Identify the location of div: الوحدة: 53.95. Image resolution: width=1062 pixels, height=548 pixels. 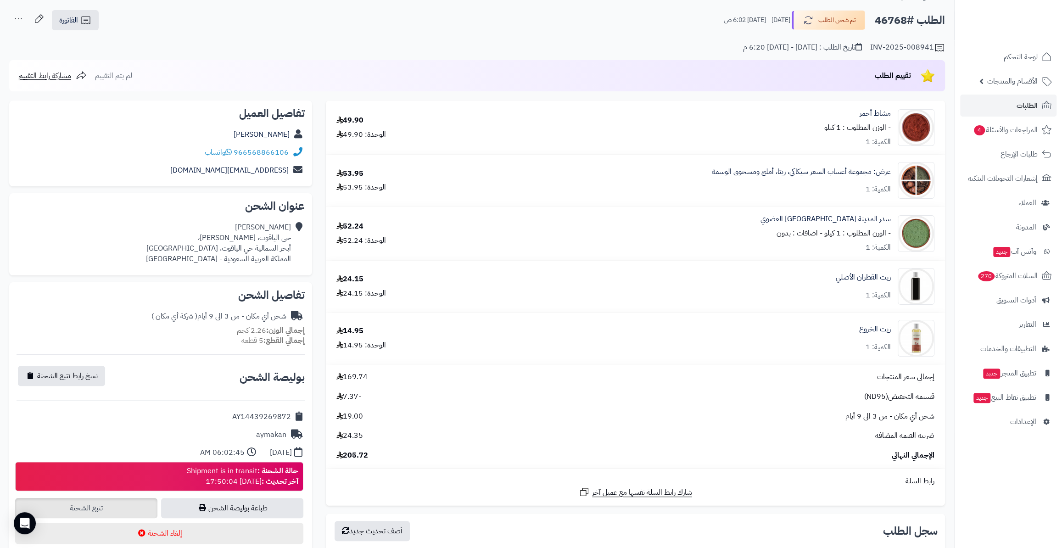
(361, 187).